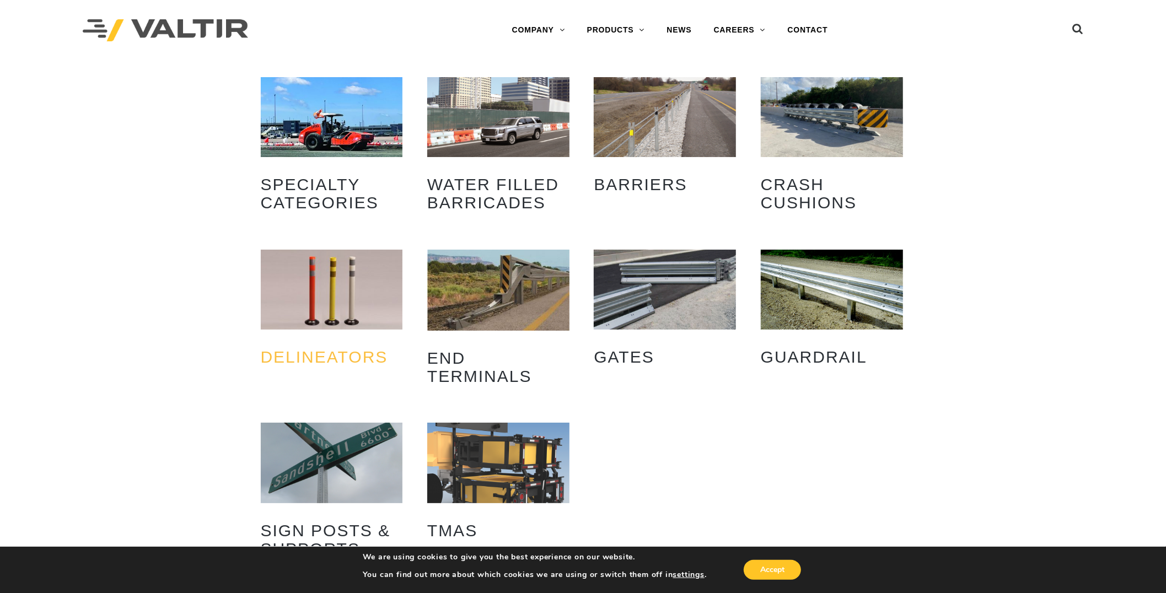  What do you see at coordinates (332, 494) in the screenshot?
I see `a: Visit product category Sign Posts & Supports` at bounding box center [332, 494].